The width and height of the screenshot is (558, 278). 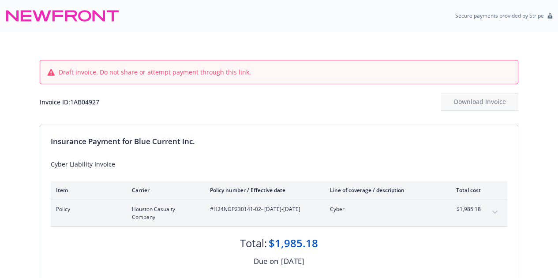 What do you see at coordinates (382, 210) in the screenshot?
I see `span: Cyber` at bounding box center [382, 210].